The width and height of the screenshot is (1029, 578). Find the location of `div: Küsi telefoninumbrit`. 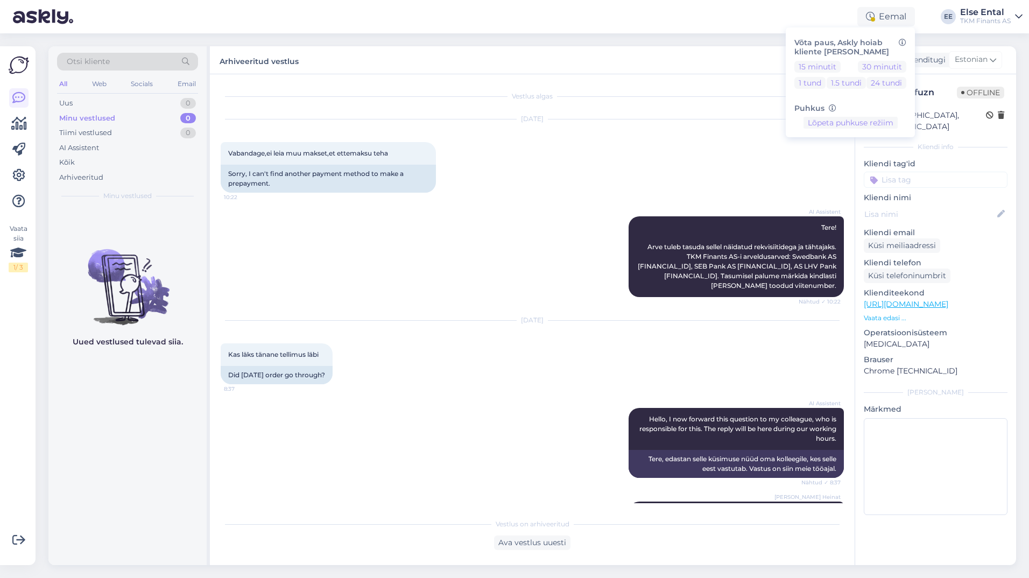

div: Küsi telefoninumbrit is located at coordinates (907, 276).